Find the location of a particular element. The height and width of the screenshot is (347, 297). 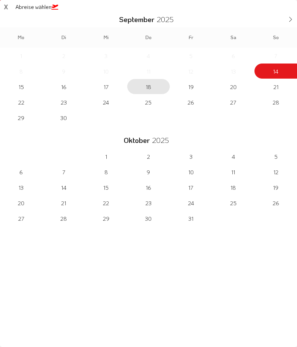

span: Oktober 24, 2025 is located at coordinates (191, 202).